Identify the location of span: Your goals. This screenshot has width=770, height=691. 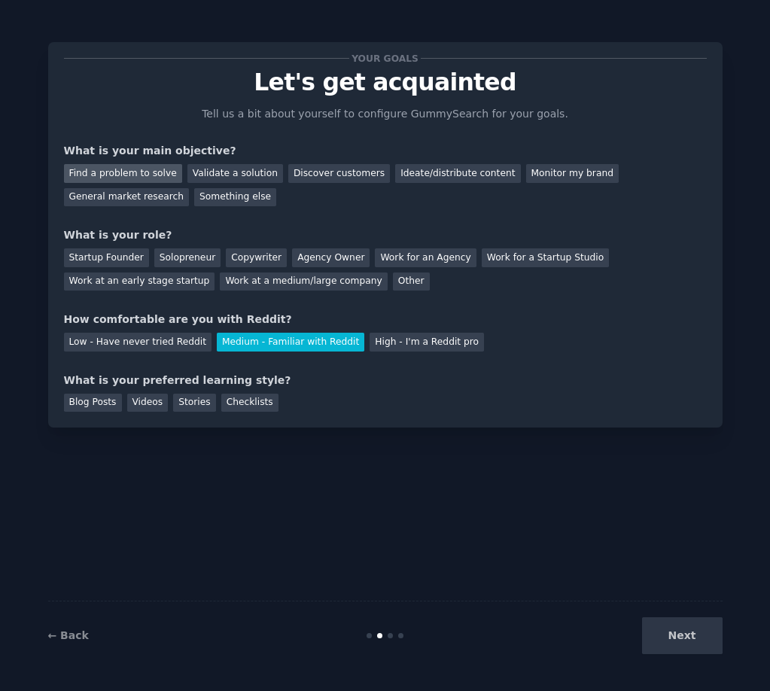
(385, 58).